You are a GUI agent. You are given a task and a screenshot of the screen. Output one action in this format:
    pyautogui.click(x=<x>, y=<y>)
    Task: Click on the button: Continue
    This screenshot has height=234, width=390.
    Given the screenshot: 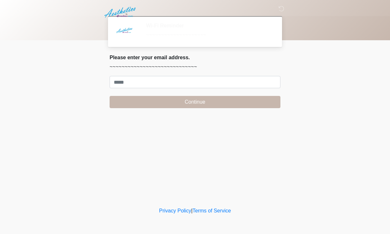 What is the action you would take?
    pyautogui.click(x=195, y=102)
    